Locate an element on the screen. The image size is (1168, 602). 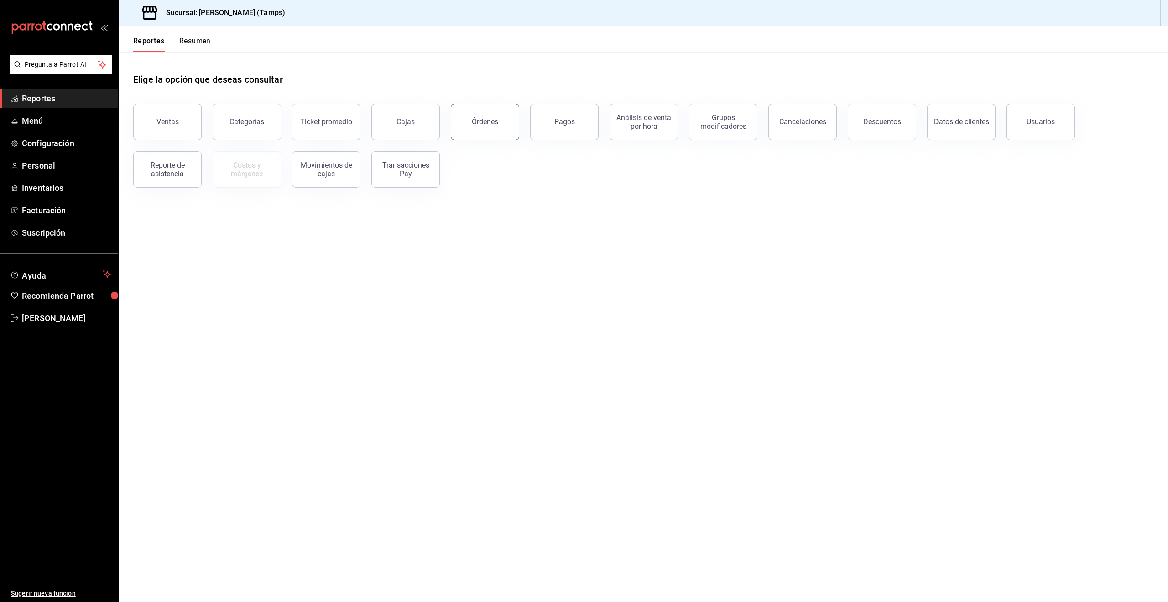
div: Categorías is located at coordinates (247, 121).